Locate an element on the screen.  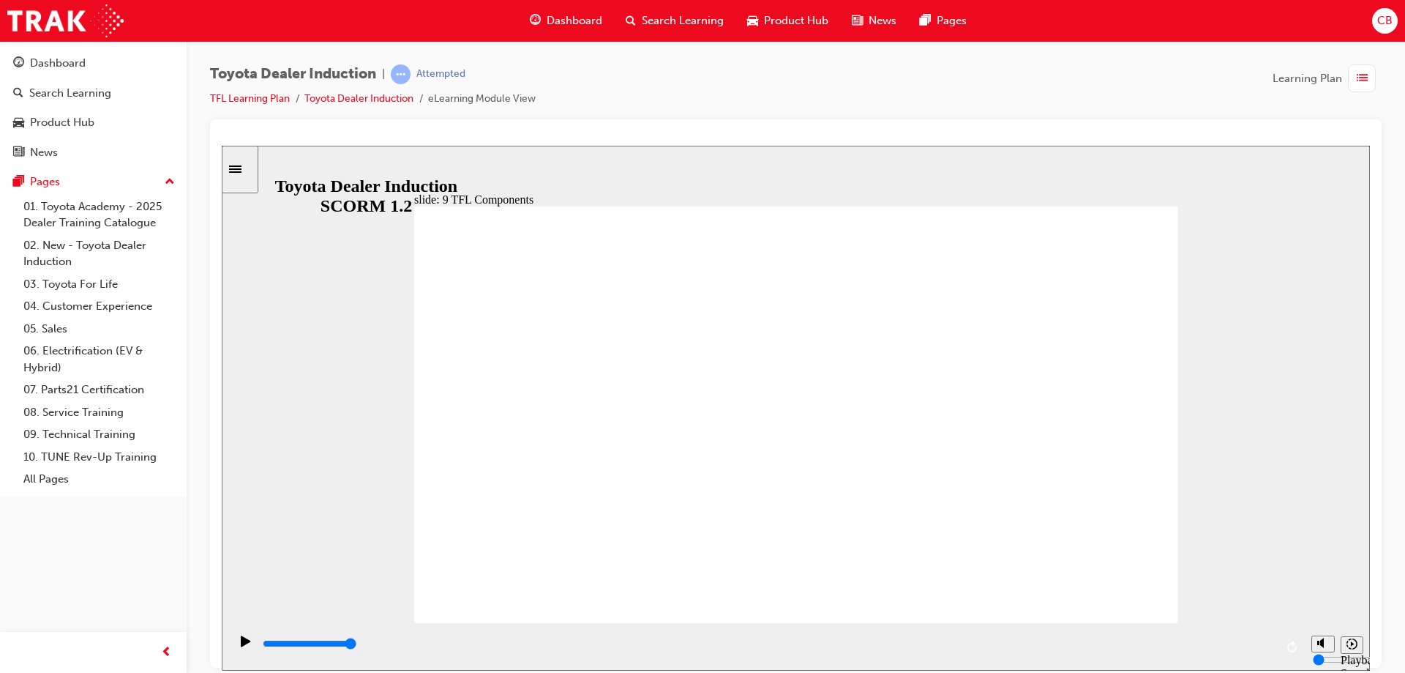
a: Dashboard is located at coordinates (93, 63).